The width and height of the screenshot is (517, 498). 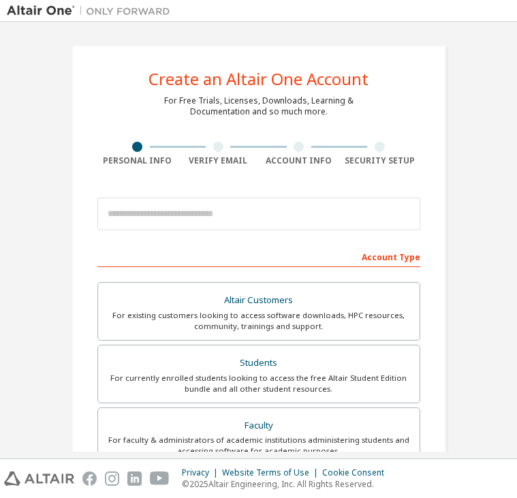 What do you see at coordinates (92, 11) in the screenshot?
I see `img: Altair One` at bounding box center [92, 11].